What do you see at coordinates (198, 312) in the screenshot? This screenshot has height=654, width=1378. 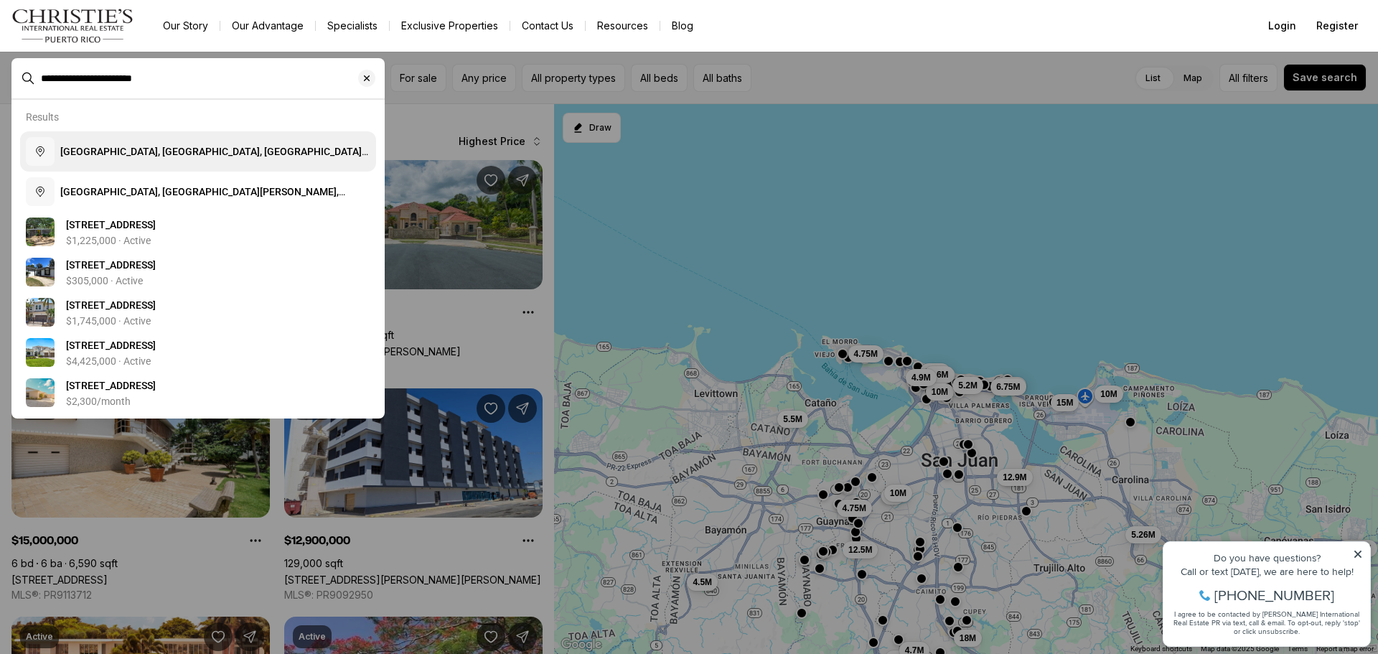 I see `a: View details: 1966 HYDE PARK ST` at bounding box center [198, 312].